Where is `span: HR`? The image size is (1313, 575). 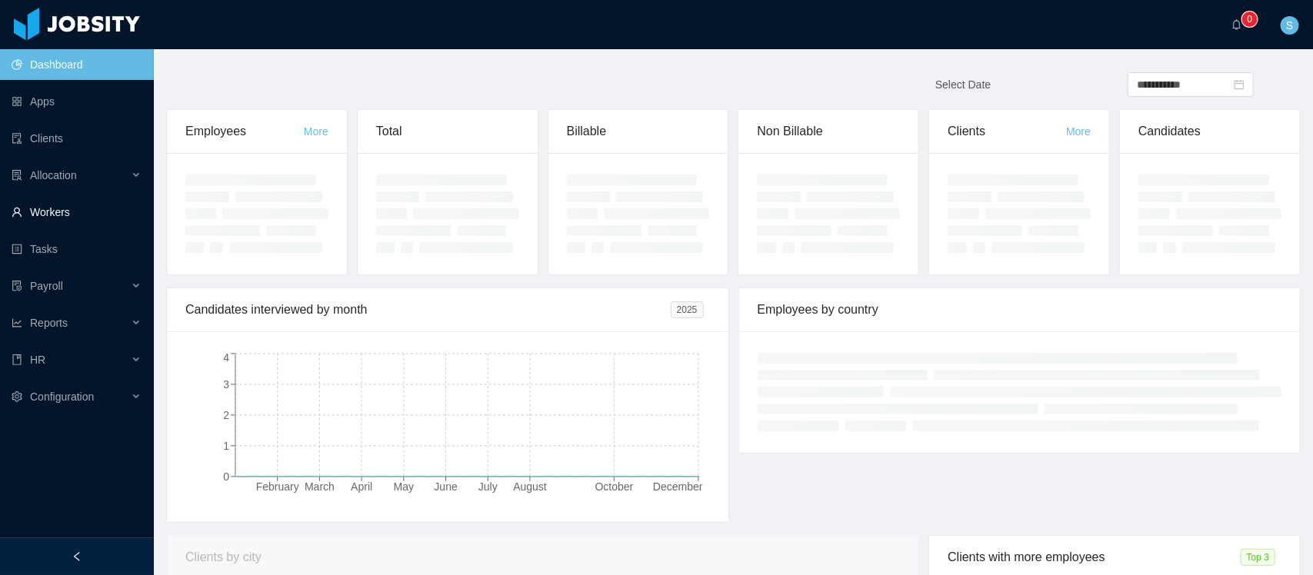 span: HR is located at coordinates (38, 360).